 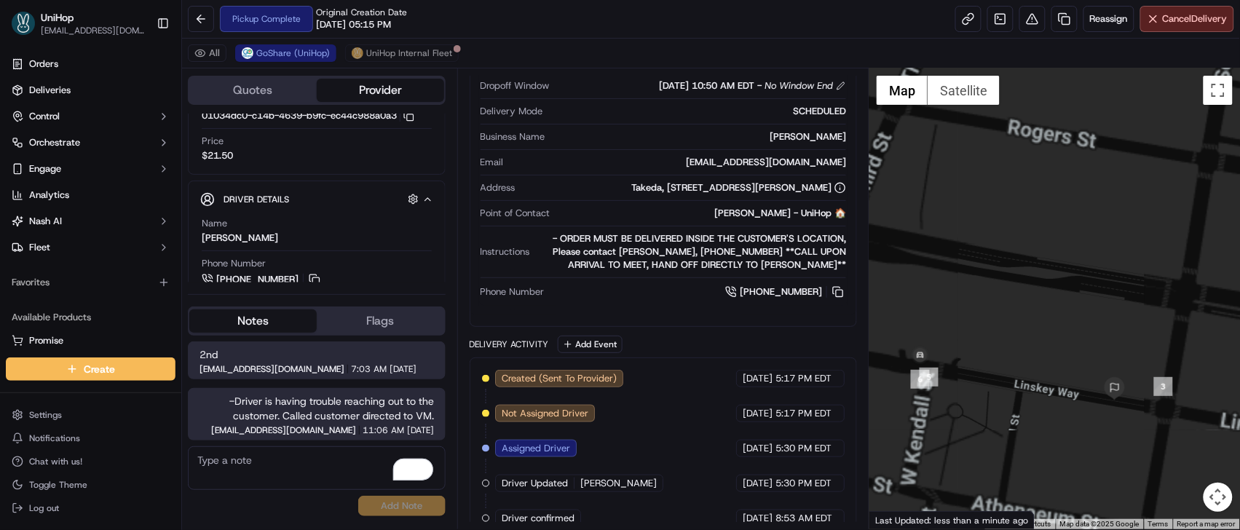 What do you see at coordinates (929, 377) in the screenshot?
I see `div: 5` at bounding box center [929, 377].